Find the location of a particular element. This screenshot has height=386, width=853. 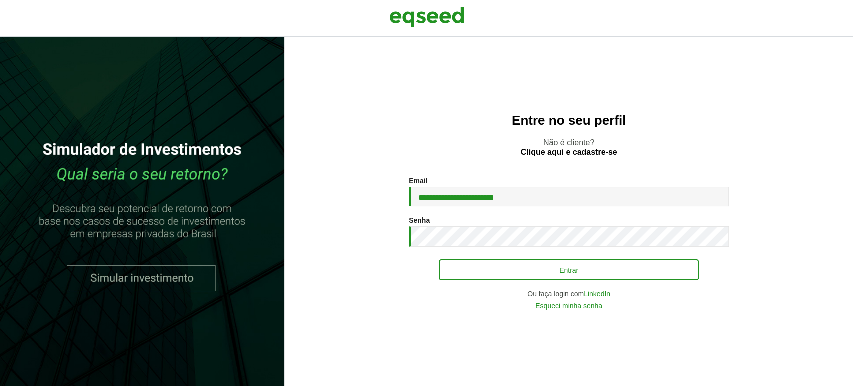

a: LinkedIn is located at coordinates (597, 294).